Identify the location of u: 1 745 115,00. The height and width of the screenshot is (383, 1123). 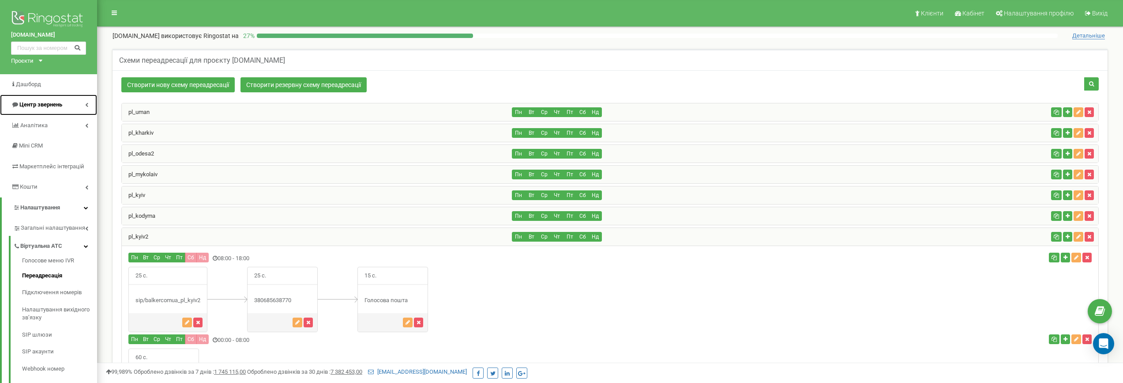
(230, 371).